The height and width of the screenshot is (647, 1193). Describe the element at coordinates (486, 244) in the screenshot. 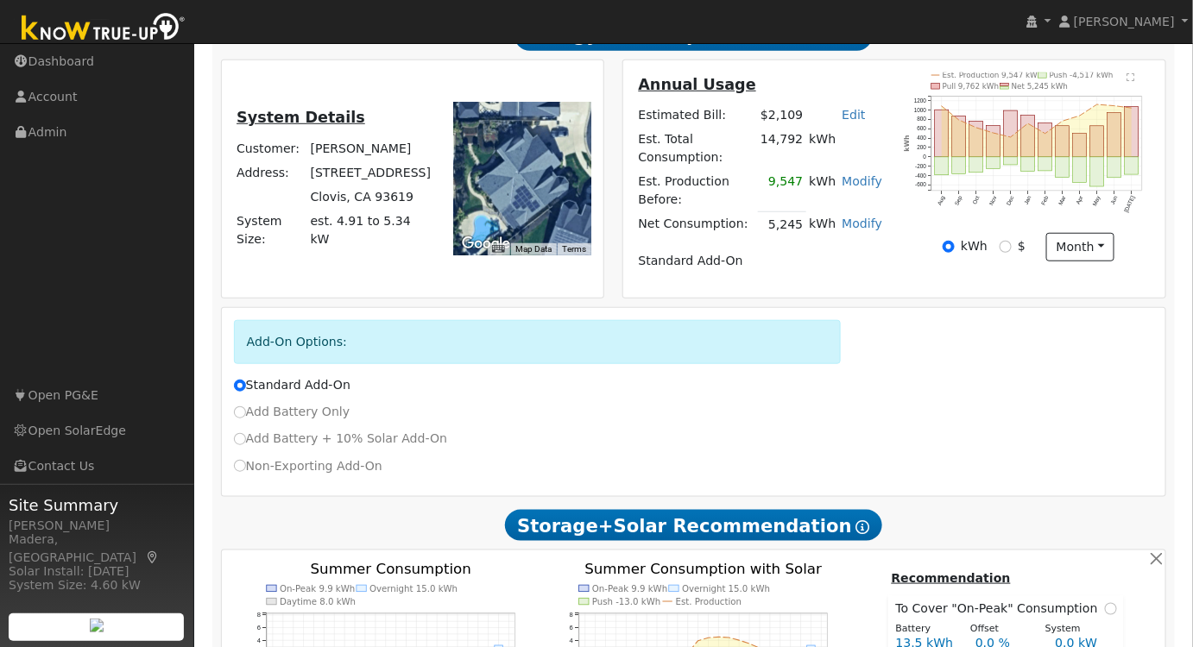

I see `a: Open this area in Google Maps (opens a new window)` at that location.